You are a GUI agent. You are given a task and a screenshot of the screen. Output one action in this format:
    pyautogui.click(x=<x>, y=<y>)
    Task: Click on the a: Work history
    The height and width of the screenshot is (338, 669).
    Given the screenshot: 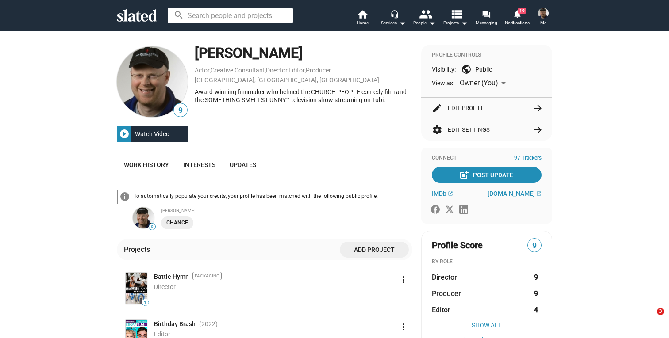 What is the action you would take?
    pyautogui.click(x=146, y=165)
    